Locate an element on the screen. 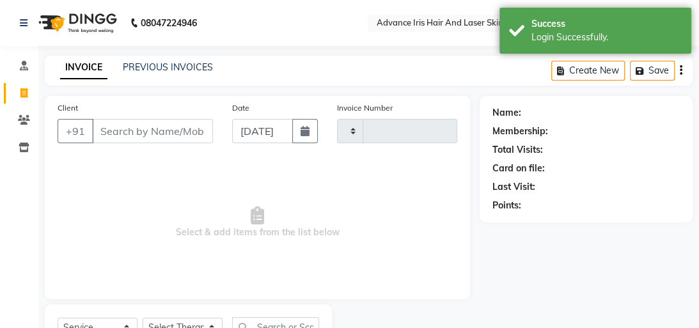  div: Success is located at coordinates (606, 24).